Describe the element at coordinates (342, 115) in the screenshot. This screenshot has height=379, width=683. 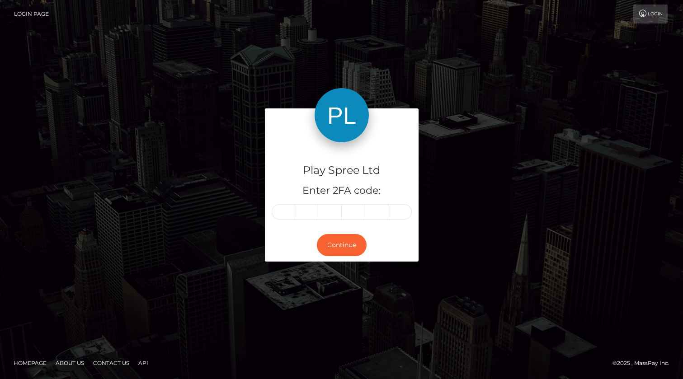
I see `img: Play Spree Ltd` at that location.